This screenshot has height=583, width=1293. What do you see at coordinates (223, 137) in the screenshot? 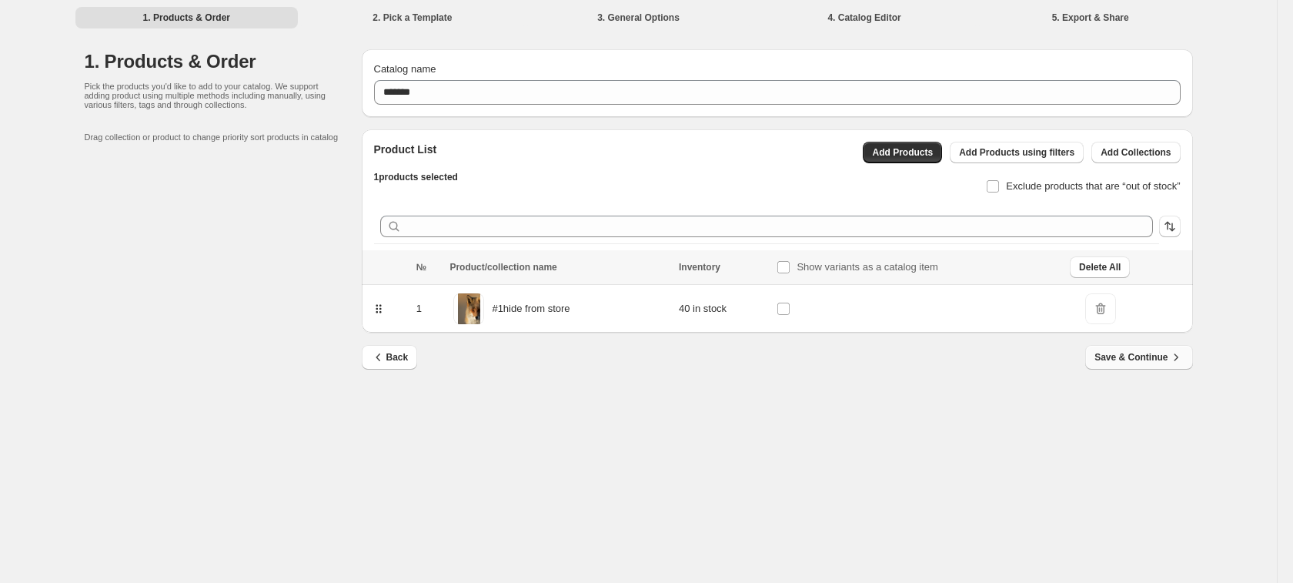
I see `p: Drag collection or product to change priority sort products in catalog` at bounding box center [223, 137].